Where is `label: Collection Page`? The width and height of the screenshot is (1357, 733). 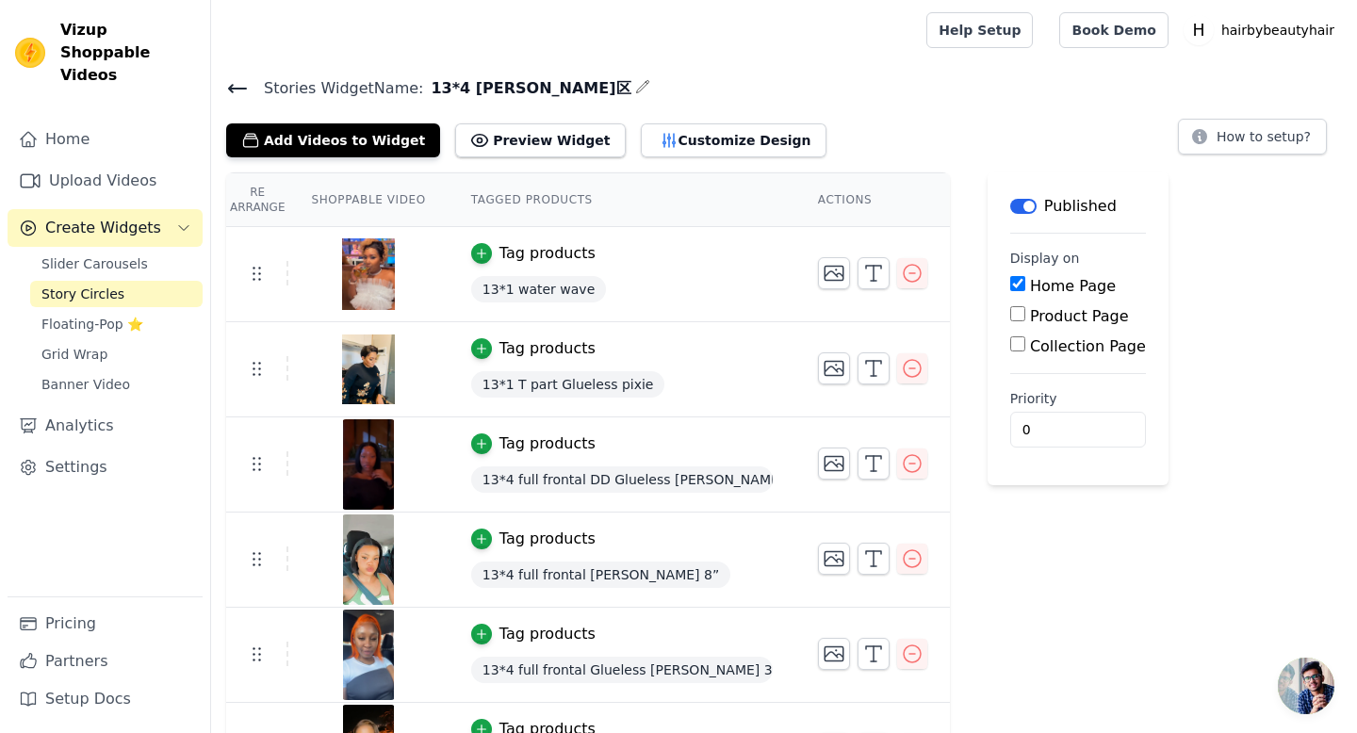 label: Collection Page is located at coordinates (1088, 346).